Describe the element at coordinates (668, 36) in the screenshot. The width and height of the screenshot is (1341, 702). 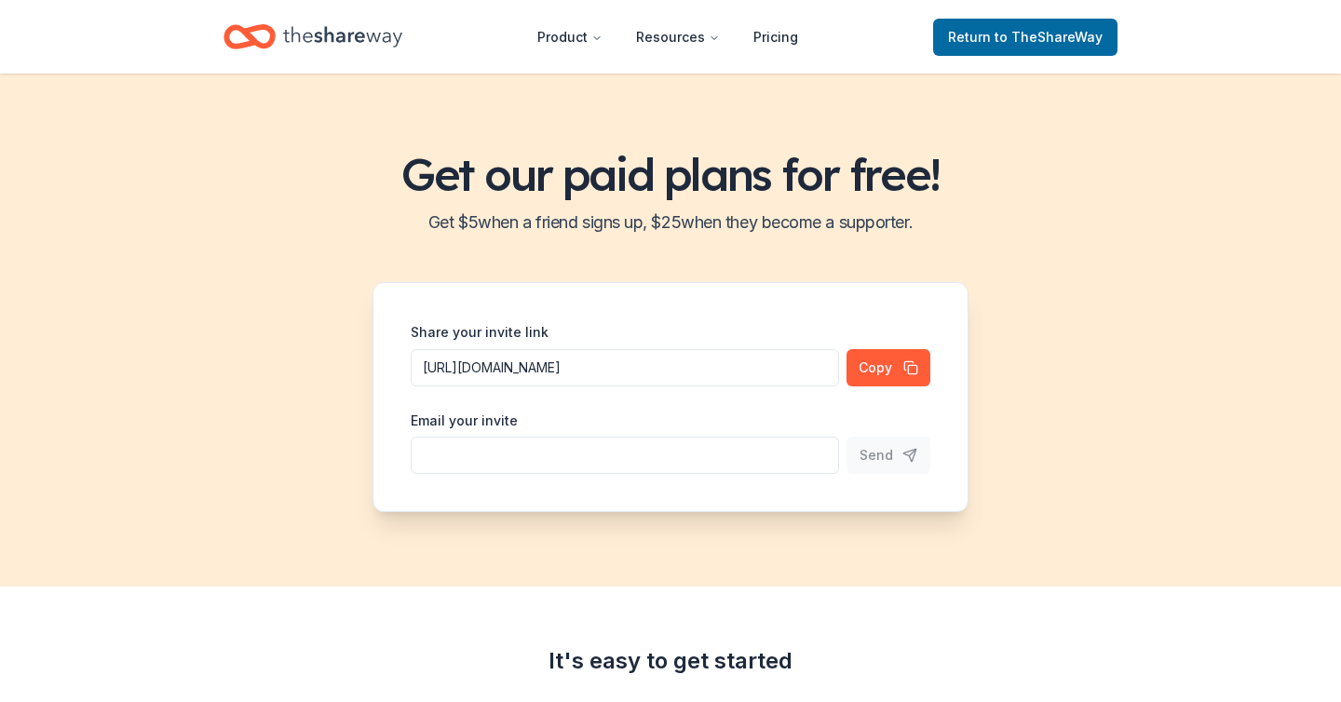
I see `nav: Main` at that location.